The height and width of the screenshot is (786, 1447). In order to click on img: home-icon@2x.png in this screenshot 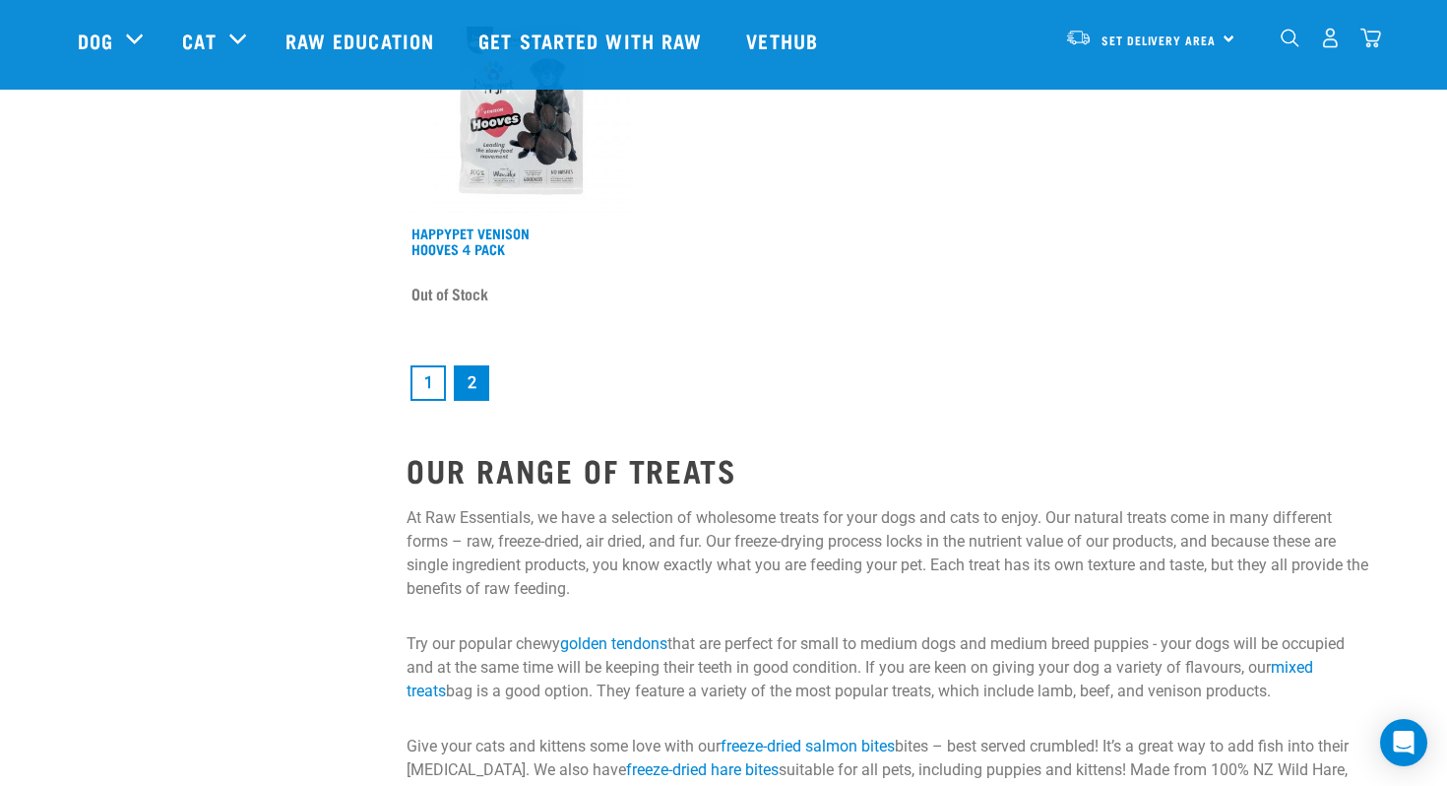, I will do `click(1370, 37)`.